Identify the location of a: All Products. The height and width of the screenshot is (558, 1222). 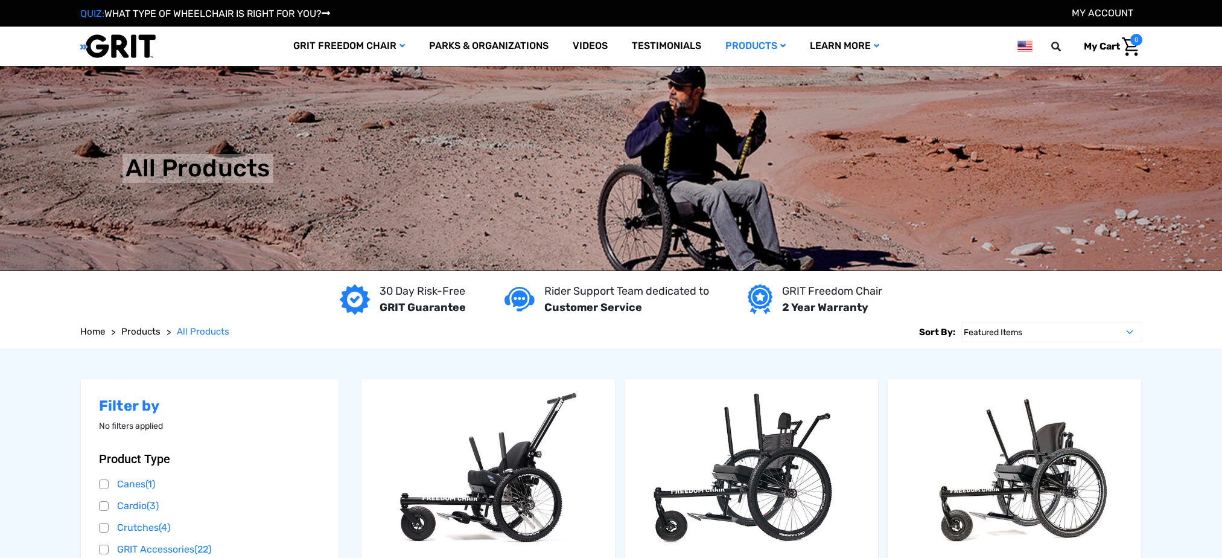
(203, 331).